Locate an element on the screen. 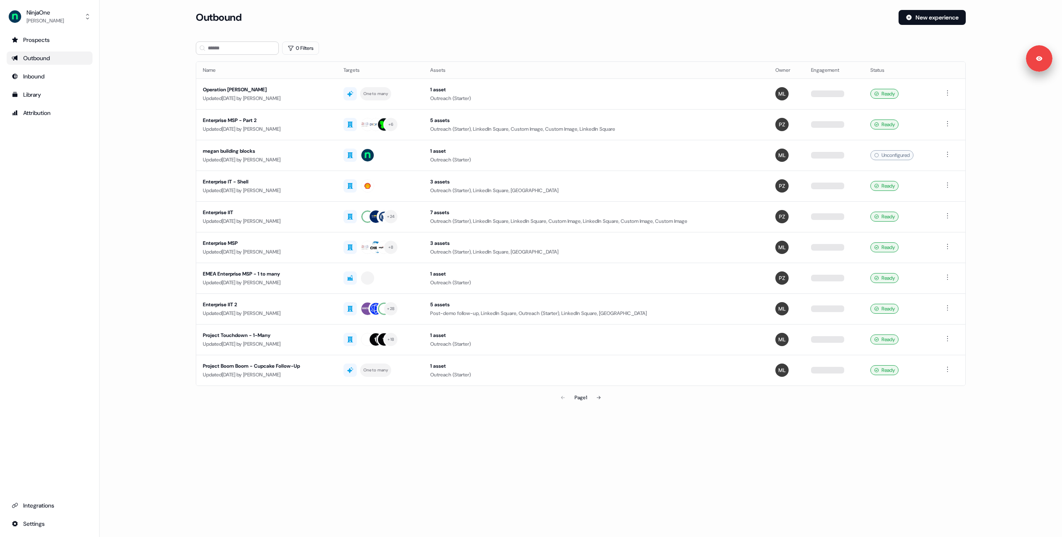  a: Go to templates is located at coordinates (49, 95).